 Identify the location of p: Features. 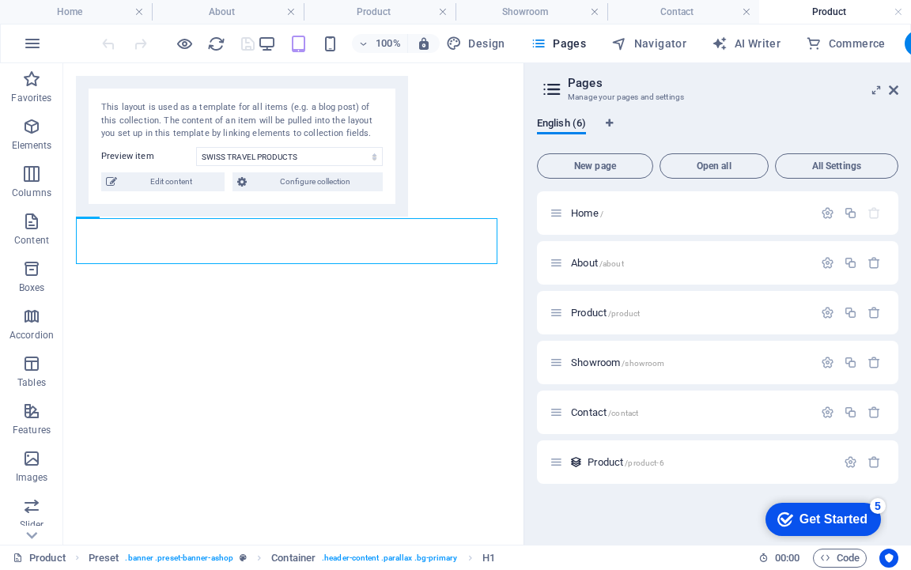
(32, 430).